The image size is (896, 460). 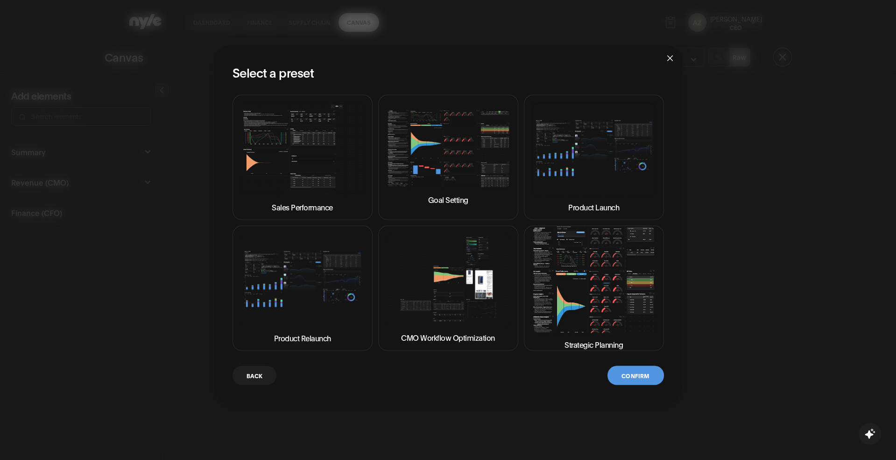 What do you see at coordinates (636, 375) in the screenshot?
I see `button: Confirm` at bounding box center [636, 375].